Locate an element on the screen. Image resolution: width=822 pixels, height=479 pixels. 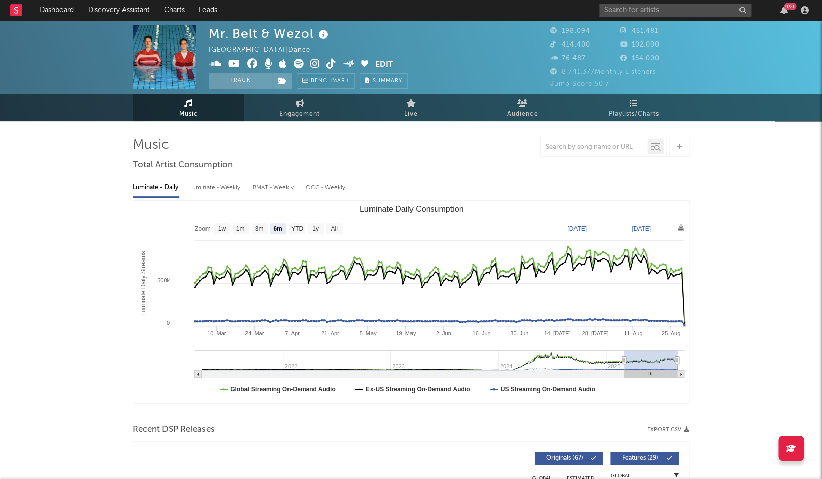
span: Engagement is located at coordinates (300, 114).